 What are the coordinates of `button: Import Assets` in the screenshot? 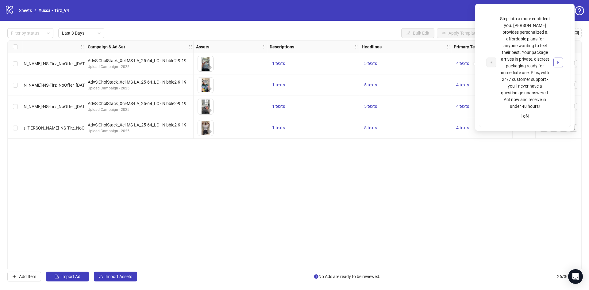 It's located at (115, 277).